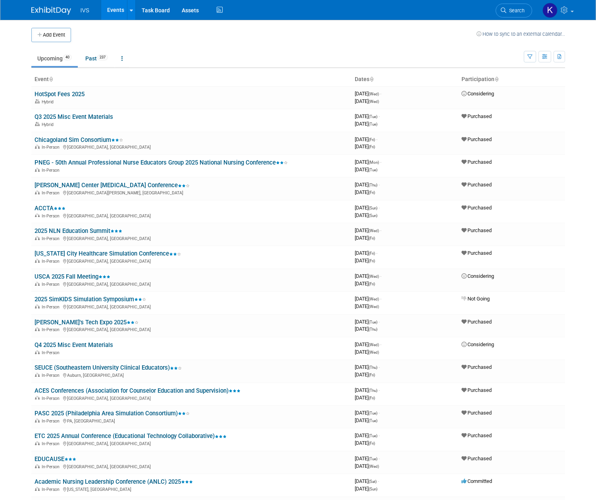 The height and width of the screenshot is (500, 596). Describe the element at coordinates (191, 79) in the screenshot. I see `th: Event` at that location.